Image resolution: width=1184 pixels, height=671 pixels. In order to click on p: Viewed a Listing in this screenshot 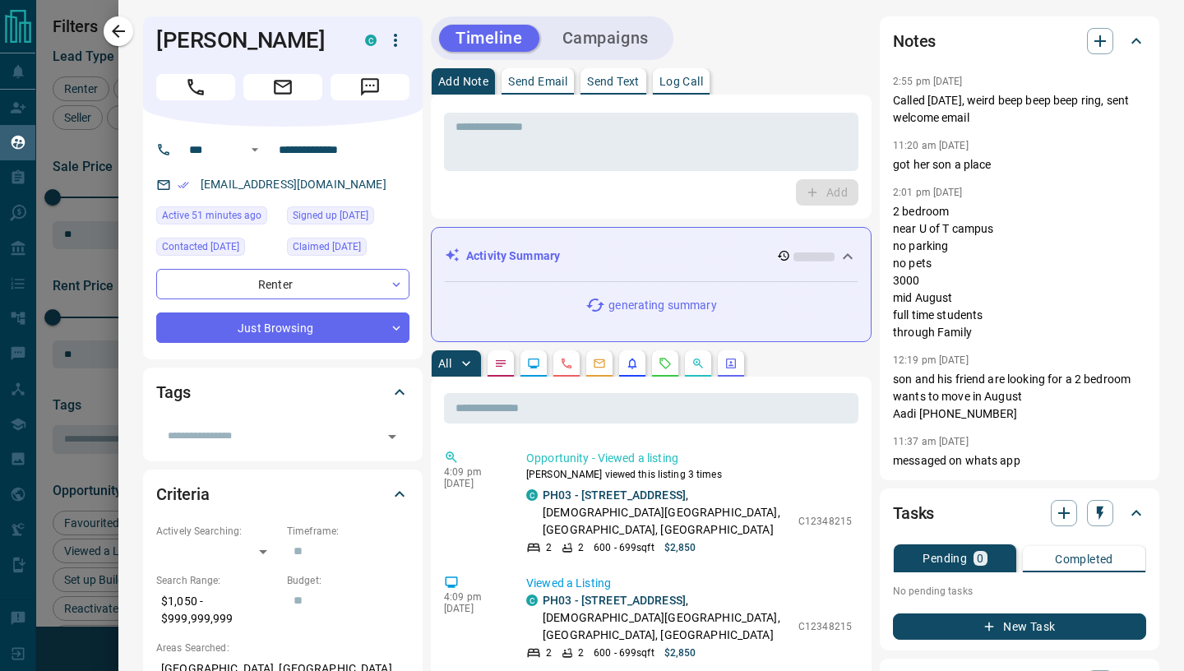, I will do `click(689, 583)`.